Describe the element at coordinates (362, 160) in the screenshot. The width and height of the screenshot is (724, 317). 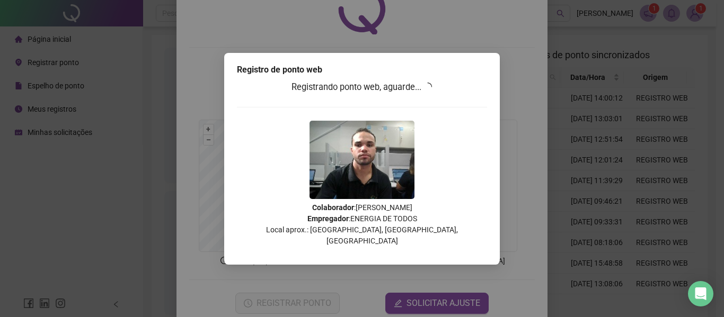
I see `img: 2Q==` at that location.